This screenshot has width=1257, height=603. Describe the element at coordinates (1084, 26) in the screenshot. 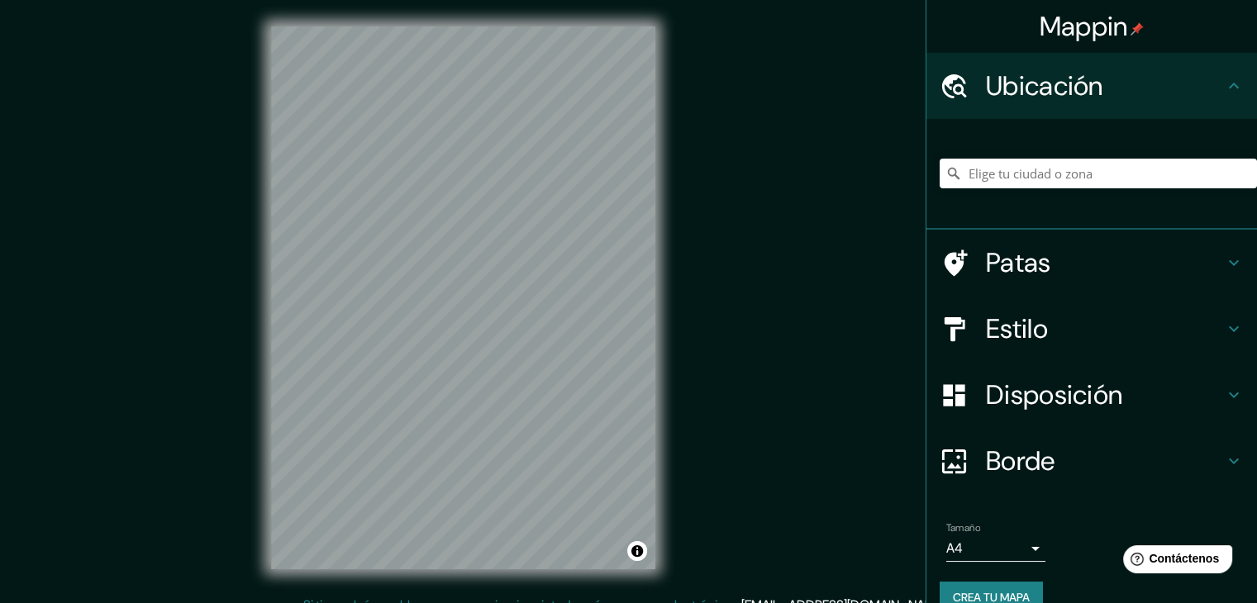

I see `font: Mappin` at that location.